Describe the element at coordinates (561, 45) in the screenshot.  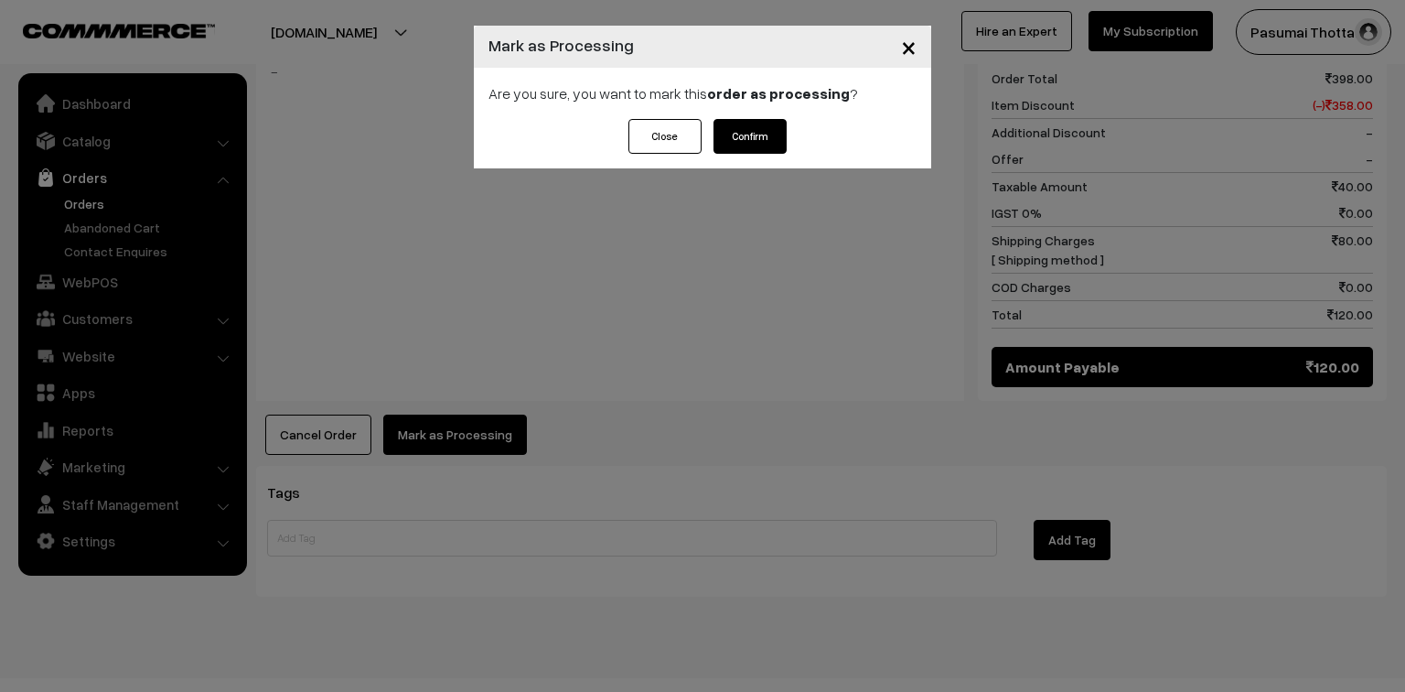
I see `h4: Mark as Processing` at that location.